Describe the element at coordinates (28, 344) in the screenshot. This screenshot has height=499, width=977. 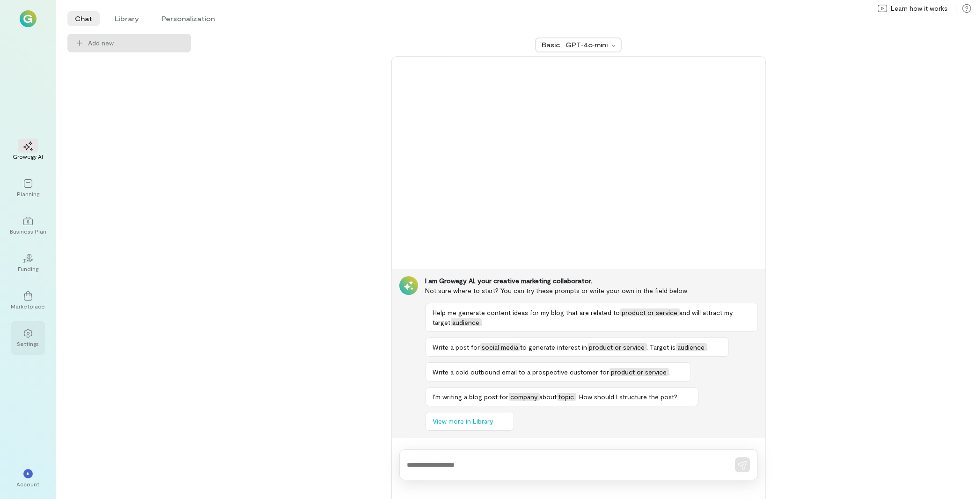
I see `div: Settings` at that location.